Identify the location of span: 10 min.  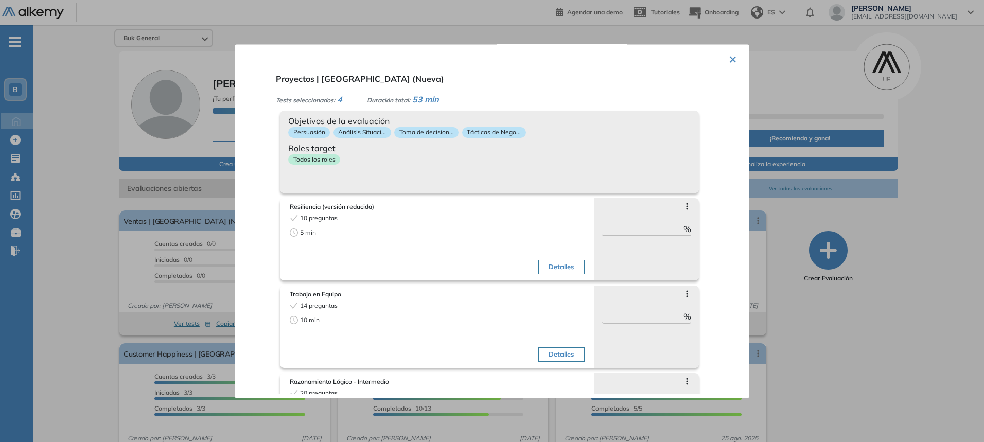
(310, 320).